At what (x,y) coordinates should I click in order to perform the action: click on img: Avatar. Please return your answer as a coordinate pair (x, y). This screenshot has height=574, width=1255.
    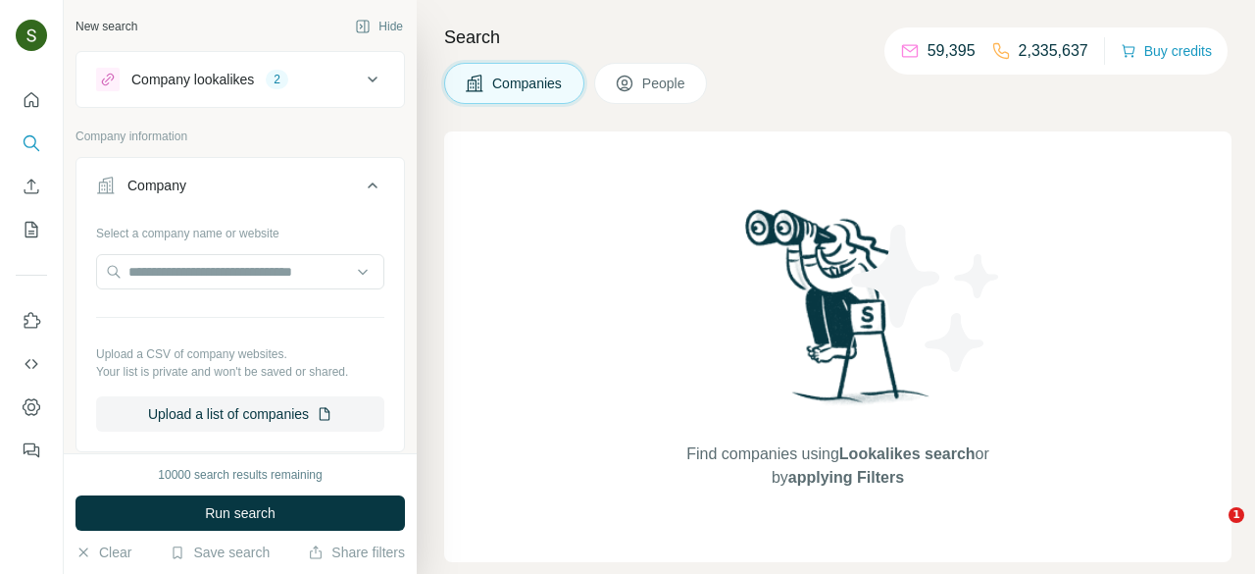
    Looking at the image, I should click on (31, 35).